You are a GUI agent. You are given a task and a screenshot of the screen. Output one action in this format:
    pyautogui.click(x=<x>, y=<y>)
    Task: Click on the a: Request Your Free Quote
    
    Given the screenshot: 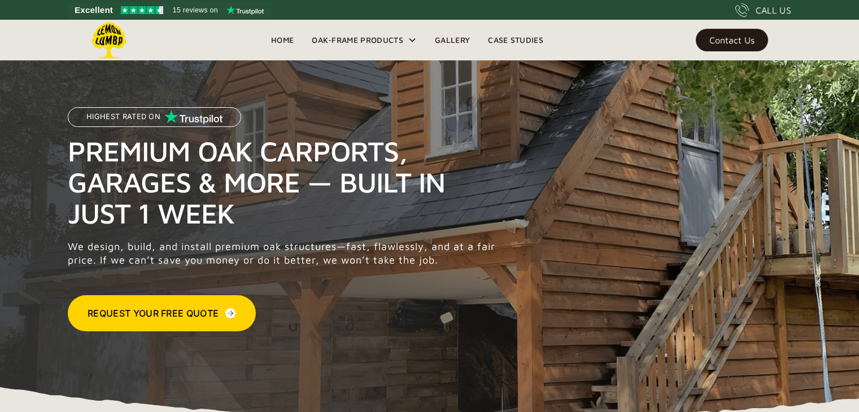 What is the action you would take?
    pyautogui.click(x=161, y=313)
    